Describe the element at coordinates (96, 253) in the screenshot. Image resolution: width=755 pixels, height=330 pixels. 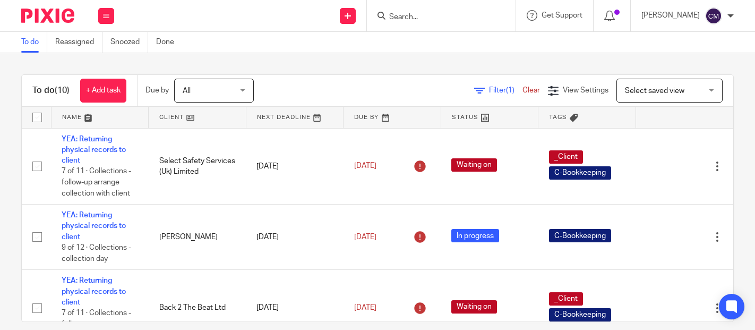
I see `span: 9 of 12 · Collections - collection day` at that location.